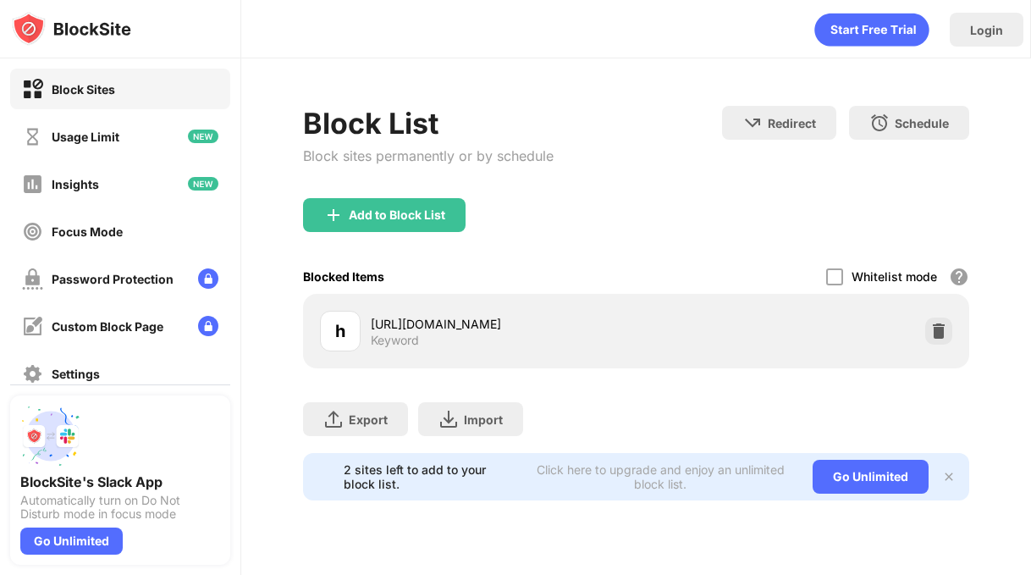  I want to click on div: Whitelist mode, so click(894, 276).